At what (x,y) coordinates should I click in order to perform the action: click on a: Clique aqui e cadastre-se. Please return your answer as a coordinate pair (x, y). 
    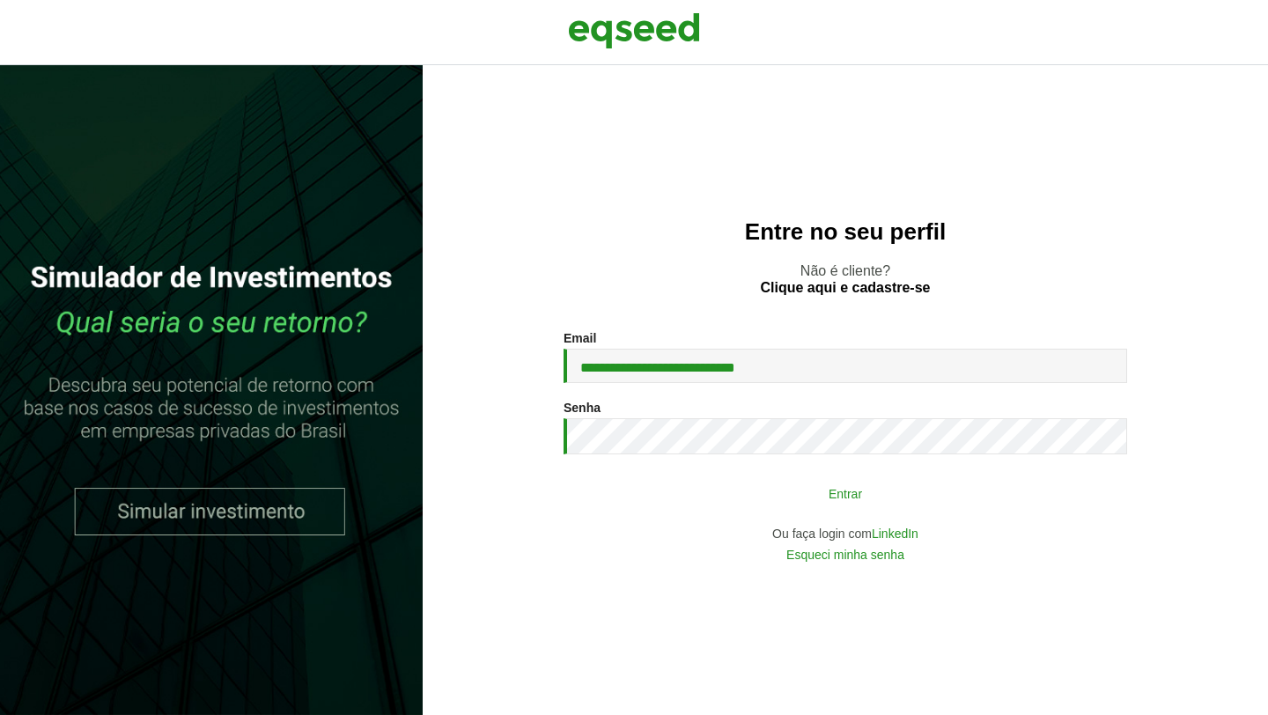
    Looking at the image, I should click on (845, 288).